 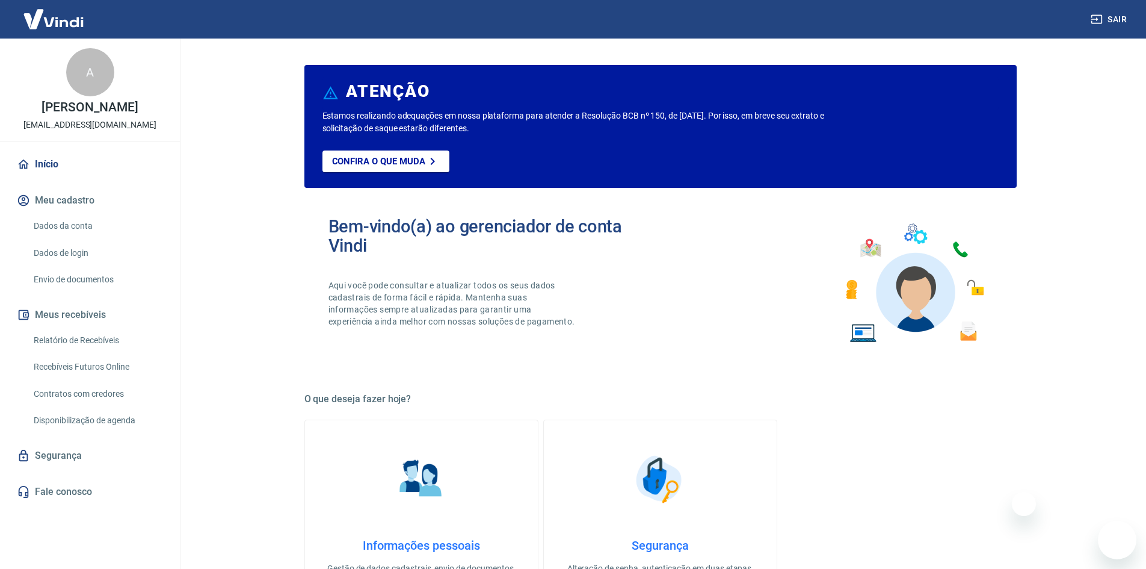 I want to click on a: Contratos com credores, so click(x=97, y=394).